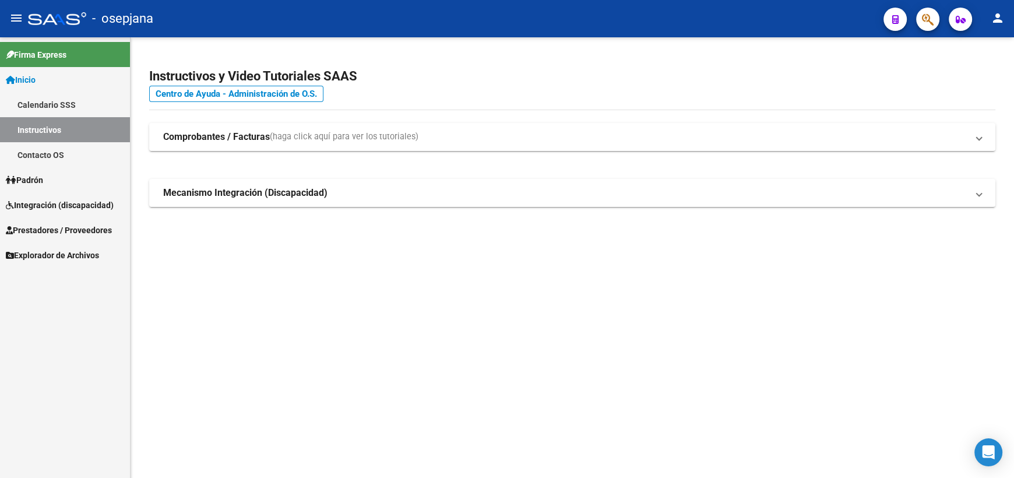  Describe the element at coordinates (572, 193) in the screenshot. I see `mat-expansion-panel-header: Mecanismo Integración (Discapacidad)` at that location.